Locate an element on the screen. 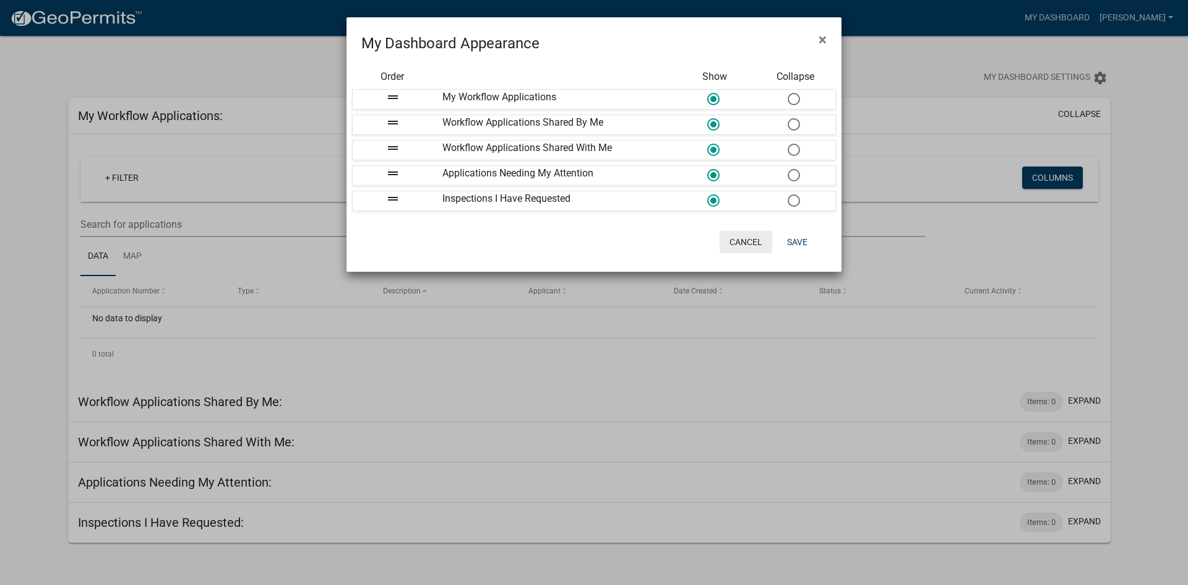 This screenshot has width=1188, height=585. div: Workflow Applications Shared With Me is located at coordinates (554, 150).